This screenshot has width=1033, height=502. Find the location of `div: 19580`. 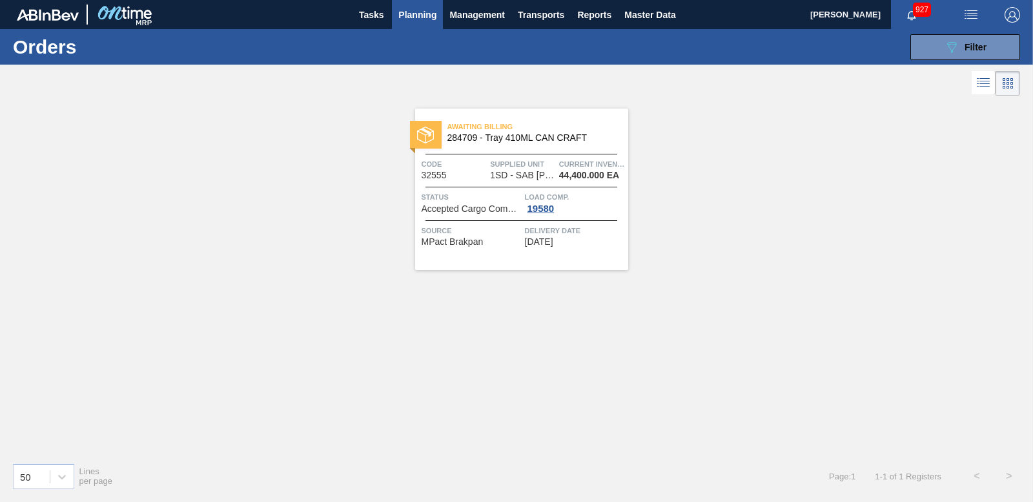

div: 19580 is located at coordinates (541, 208).